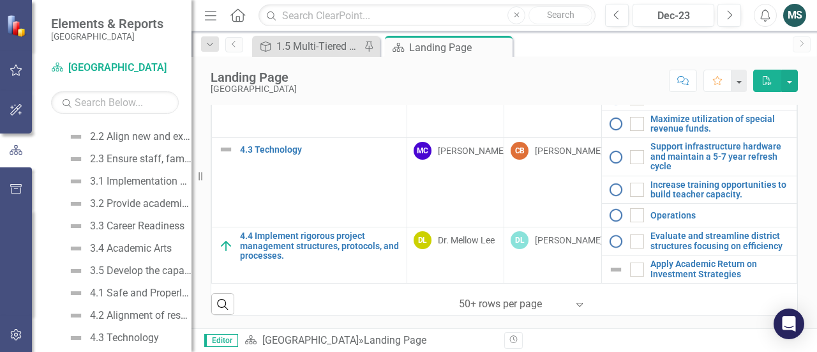  I want to click on a: 2.2 Align new and existing community and parent partnerships (Parent and Community Outreach), so click(128, 137).